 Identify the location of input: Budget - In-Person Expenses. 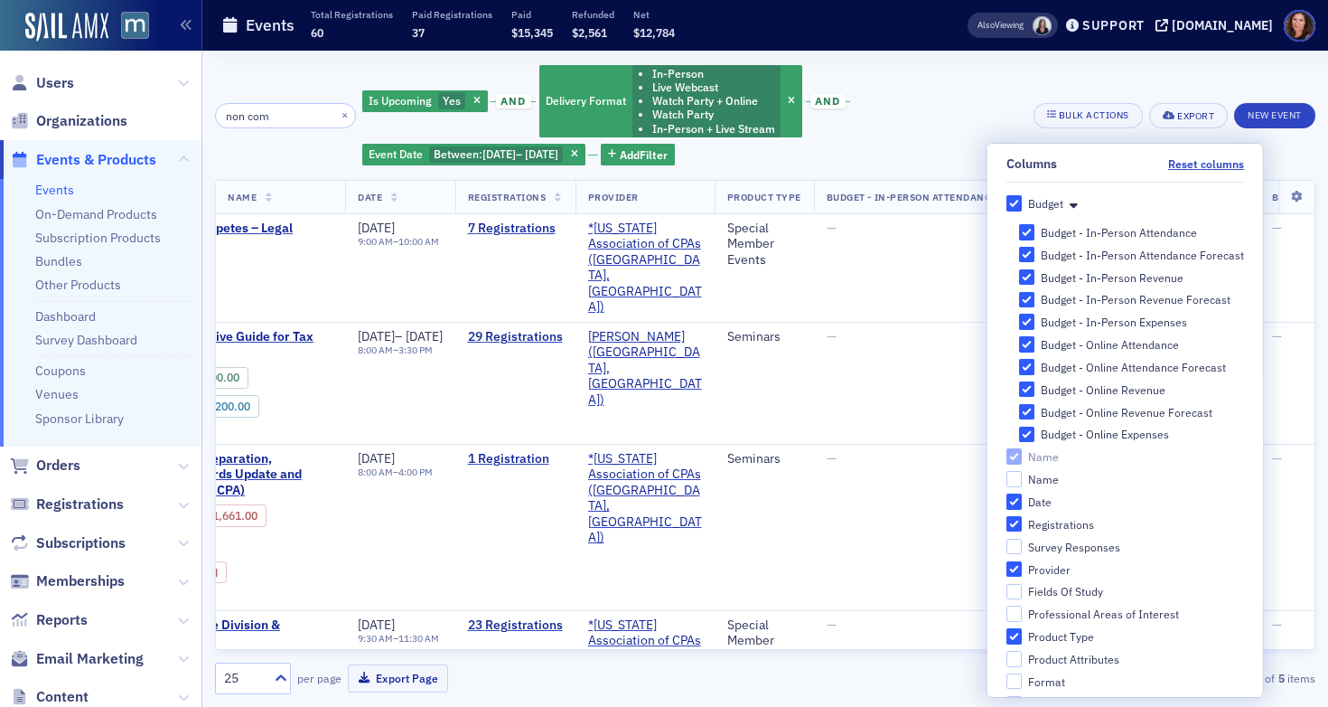
(1026, 322).